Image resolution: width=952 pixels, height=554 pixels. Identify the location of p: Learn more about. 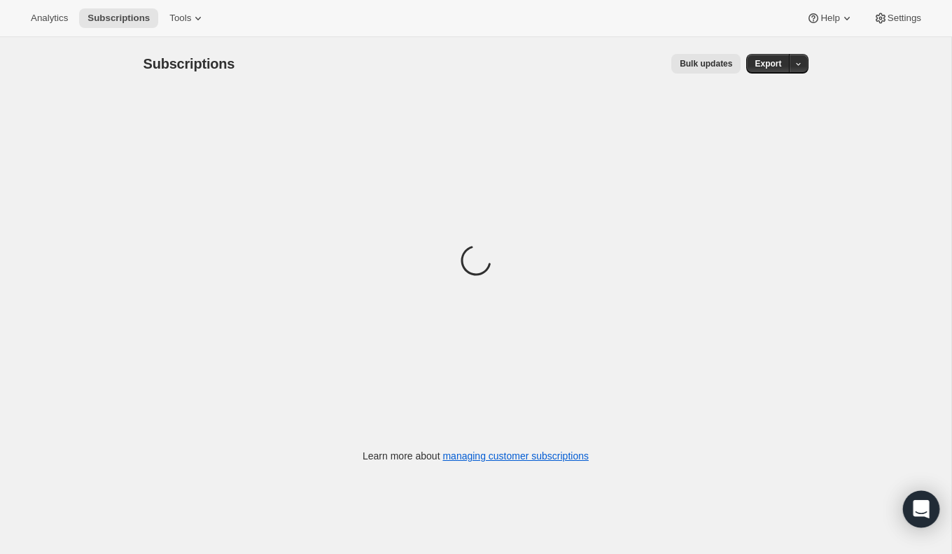
(475, 456).